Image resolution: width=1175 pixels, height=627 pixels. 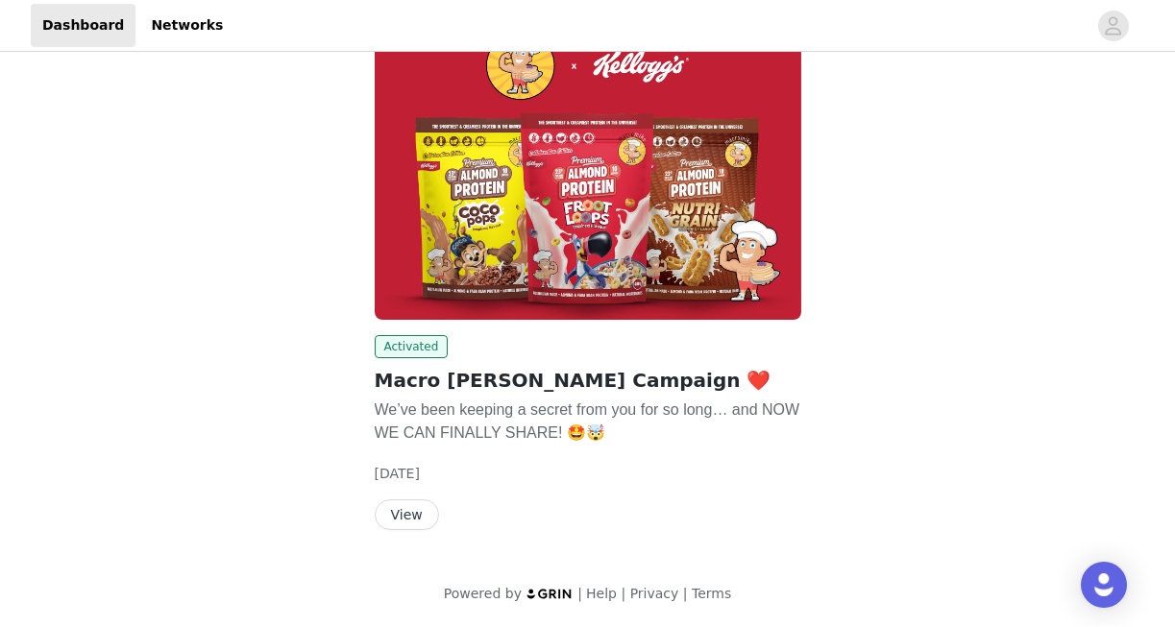 I want to click on button: View, so click(x=406, y=515).